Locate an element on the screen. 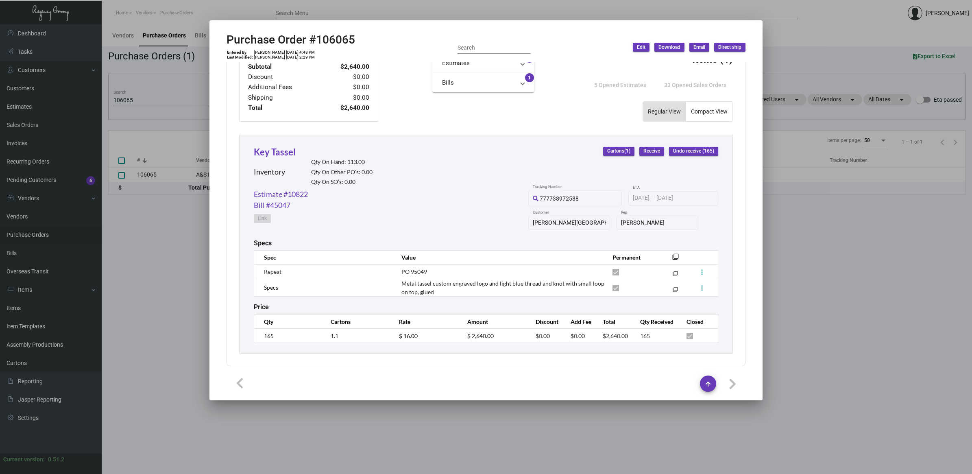 The image size is (972, 474). th: Qty Received is located at coordinates (655, 321).